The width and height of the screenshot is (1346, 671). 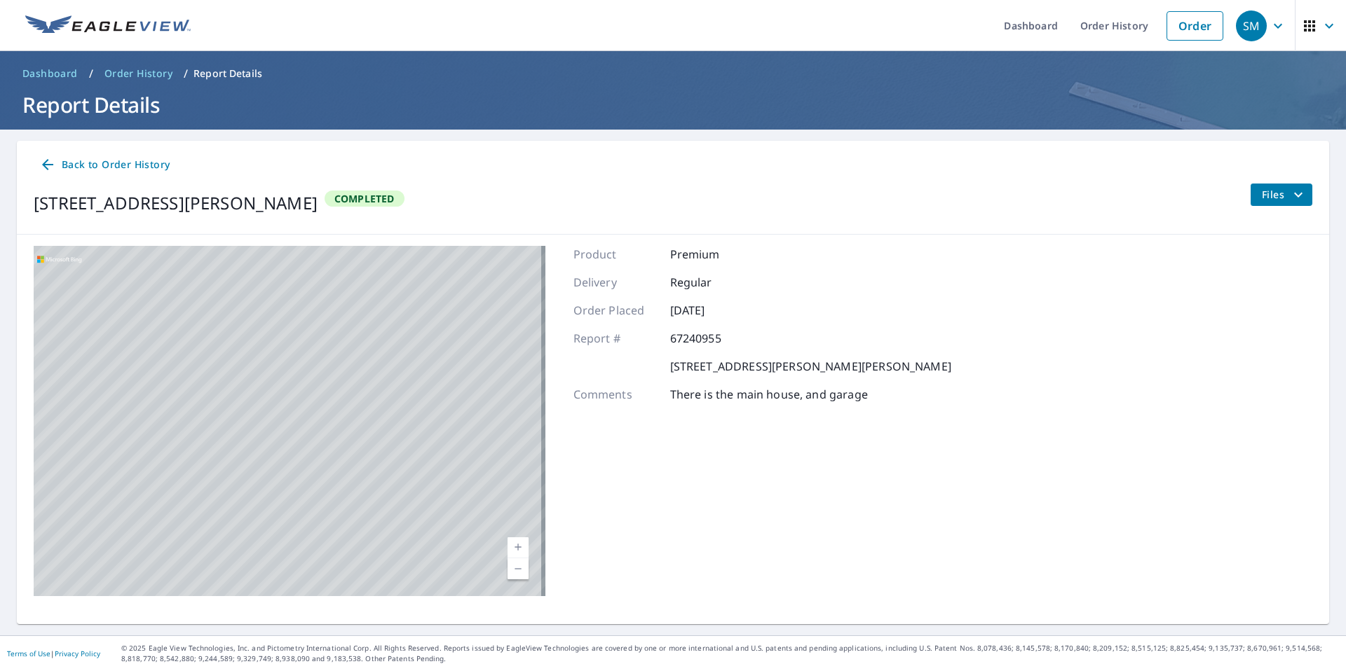 I want to click on a: Terms of Use, so click(x=29, y=654).